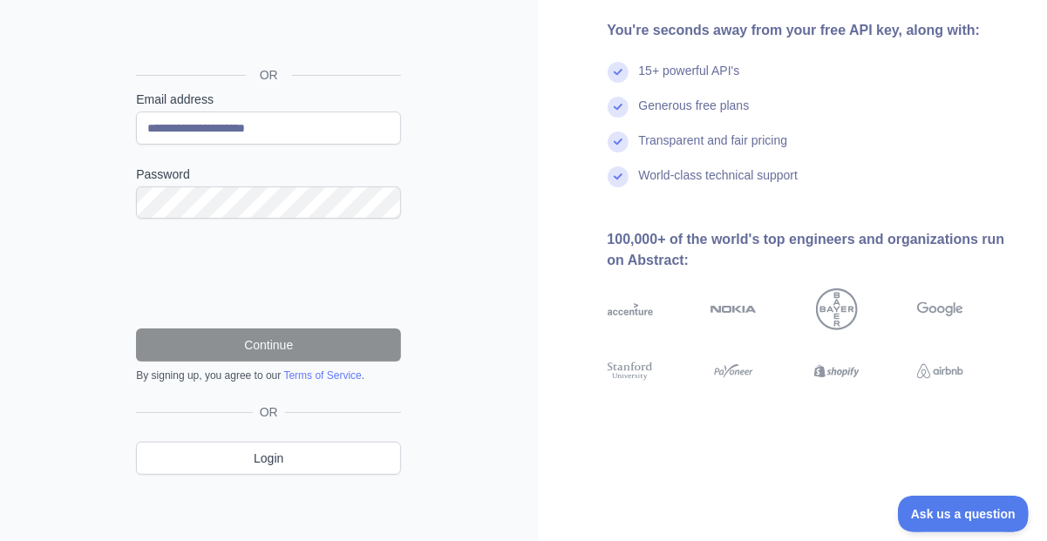 This screenshot has height=541, width=1047. Describe the element at coordinates (630, 371) in the screenshot. I see `img: stanford university` at that location.